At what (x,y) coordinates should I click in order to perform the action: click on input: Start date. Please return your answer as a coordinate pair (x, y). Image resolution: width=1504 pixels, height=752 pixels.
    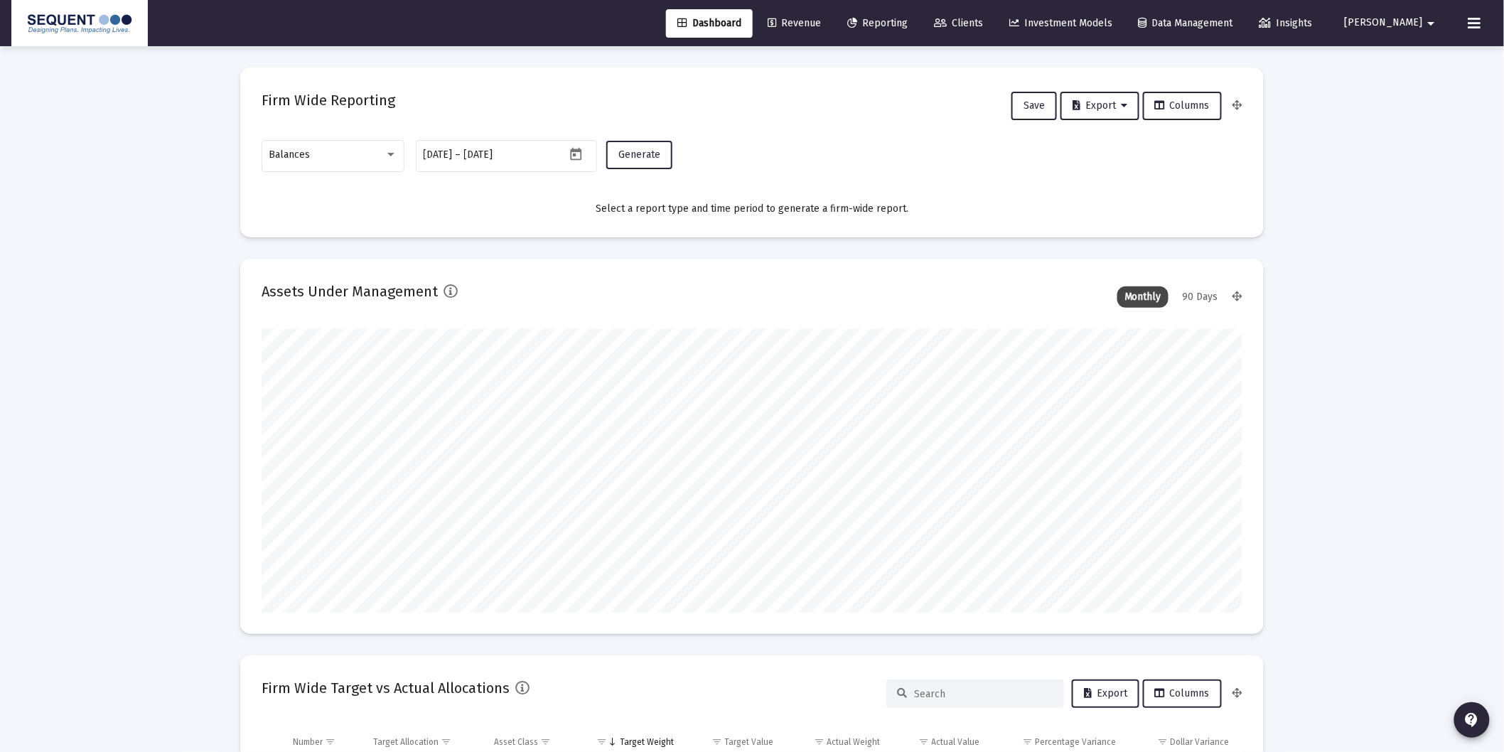
    Looking at the image, I should click on (438, 155).